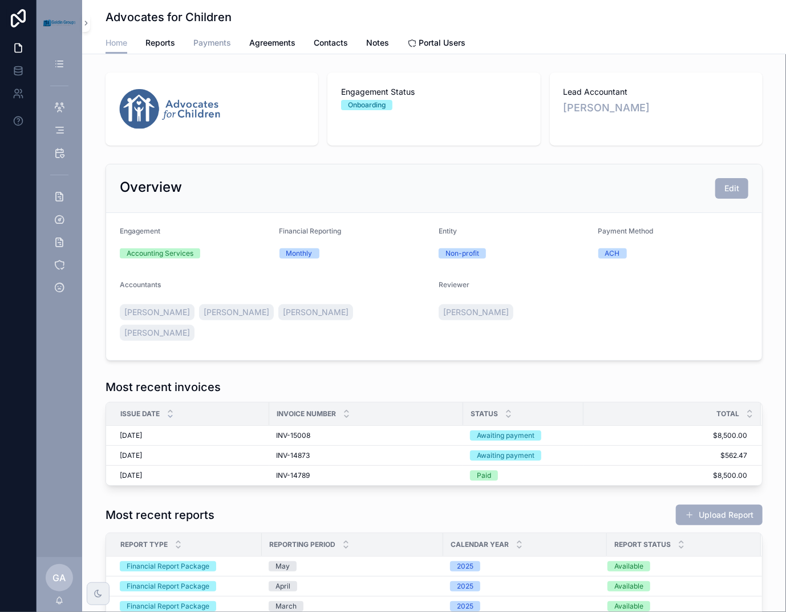  What do you see at coordinates (160, 515) in the screenshot?
I see `h1: Most recent reports` at bounding box center [160, 515].